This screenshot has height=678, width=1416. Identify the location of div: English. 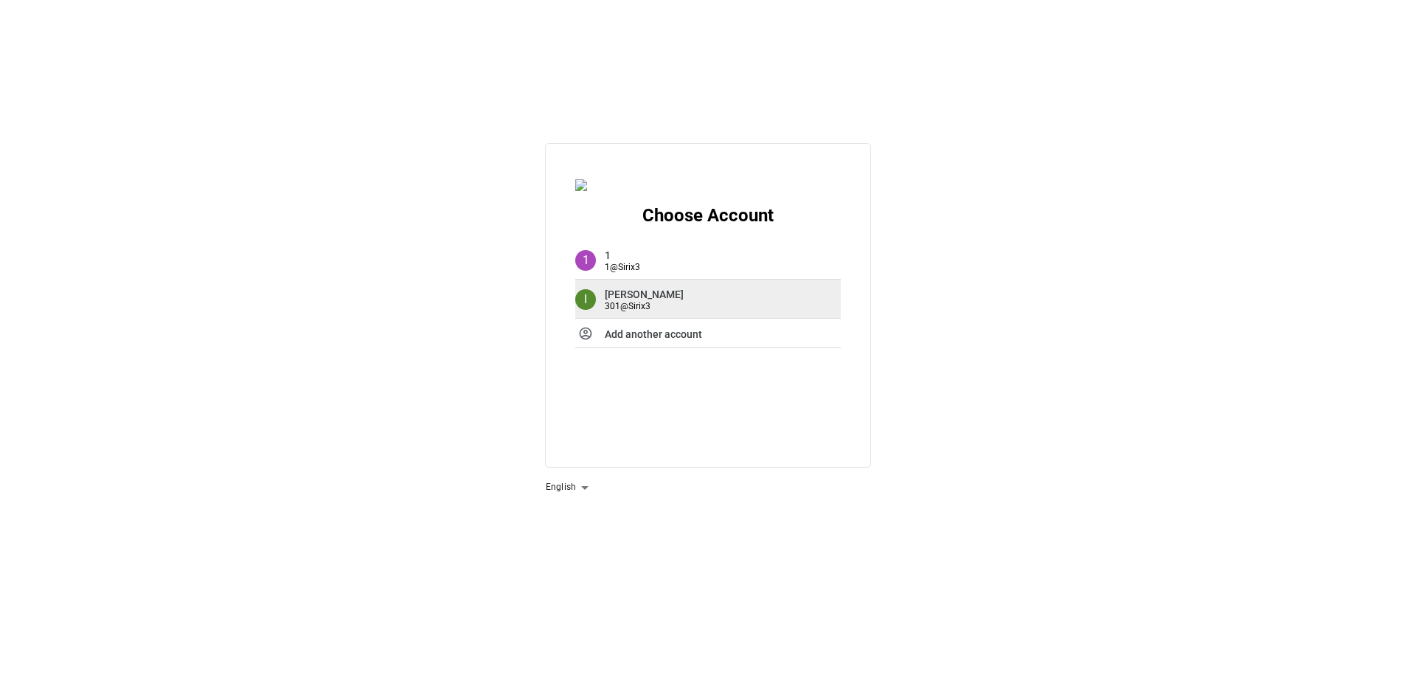
(570, 488).